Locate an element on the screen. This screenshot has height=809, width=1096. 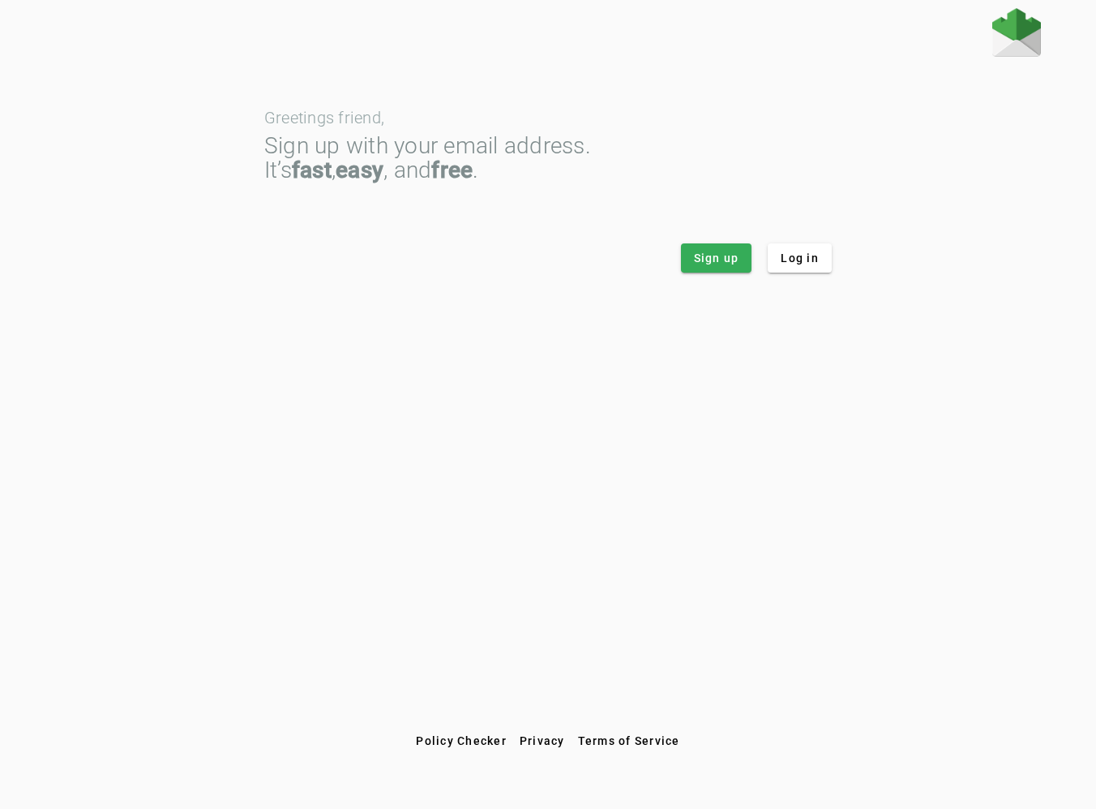
span: Terms of Service is located at coordinates (629, 740).